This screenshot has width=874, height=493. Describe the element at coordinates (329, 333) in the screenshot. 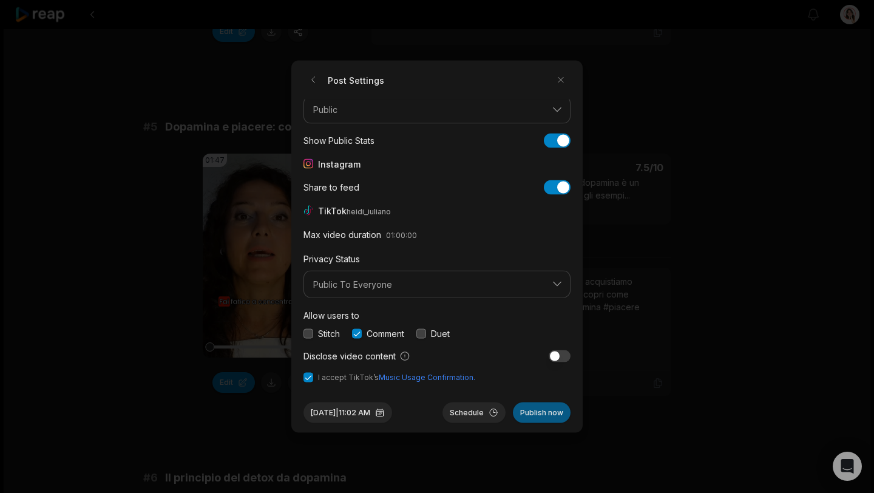

I see `label: Stitch` at that location.